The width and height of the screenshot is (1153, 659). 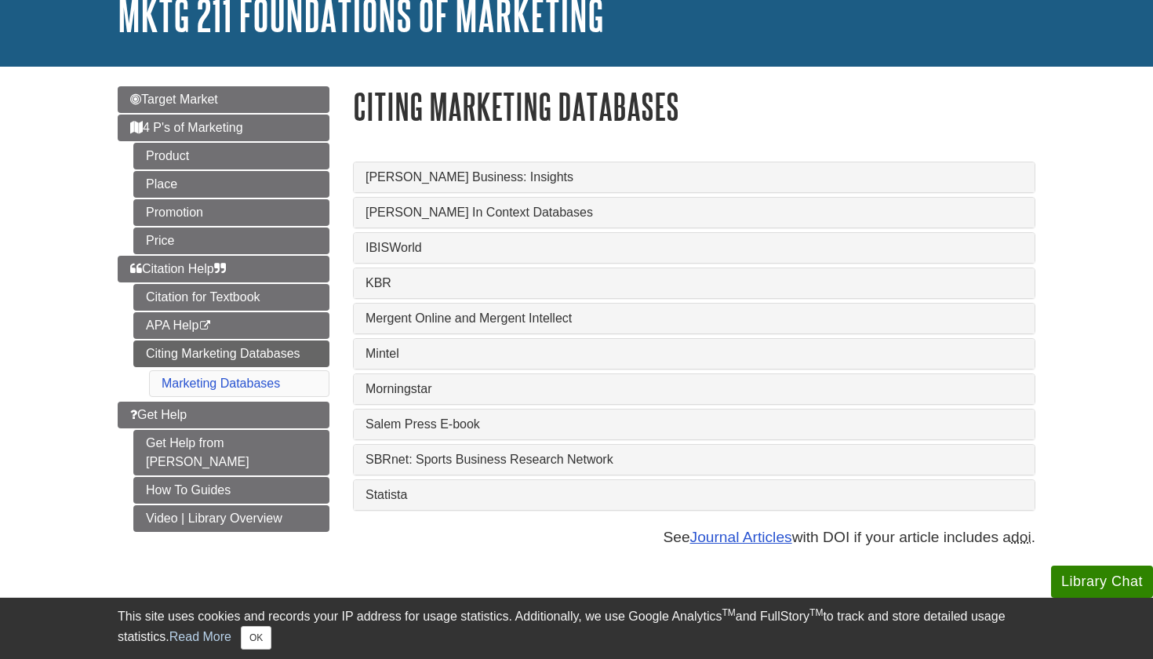 What do you see at coordinates (694, 495) in the screenshot?
I see `a: Statista` at bounding box center [694, 495].